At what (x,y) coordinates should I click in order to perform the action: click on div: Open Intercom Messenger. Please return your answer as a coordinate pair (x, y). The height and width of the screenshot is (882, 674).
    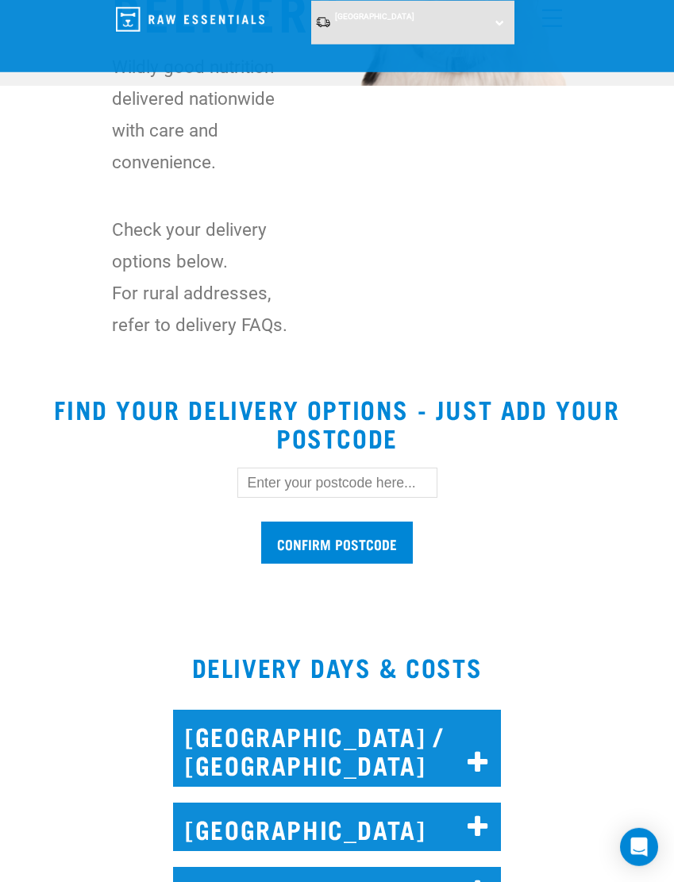
    Looking at the image, I should click on (639, 847).